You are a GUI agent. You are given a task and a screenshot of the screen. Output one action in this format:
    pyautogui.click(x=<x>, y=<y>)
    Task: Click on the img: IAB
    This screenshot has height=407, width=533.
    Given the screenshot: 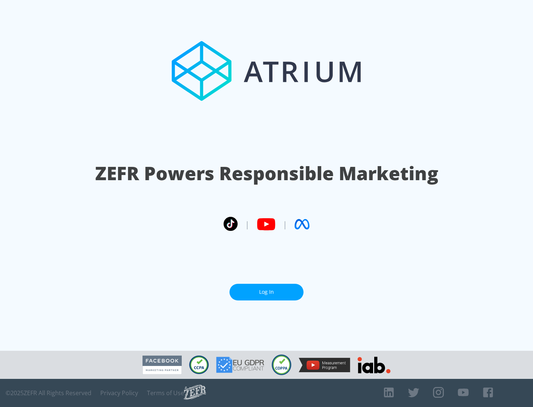 What is the action you would take?
    pyautogui.click(x=374, y=365)
    